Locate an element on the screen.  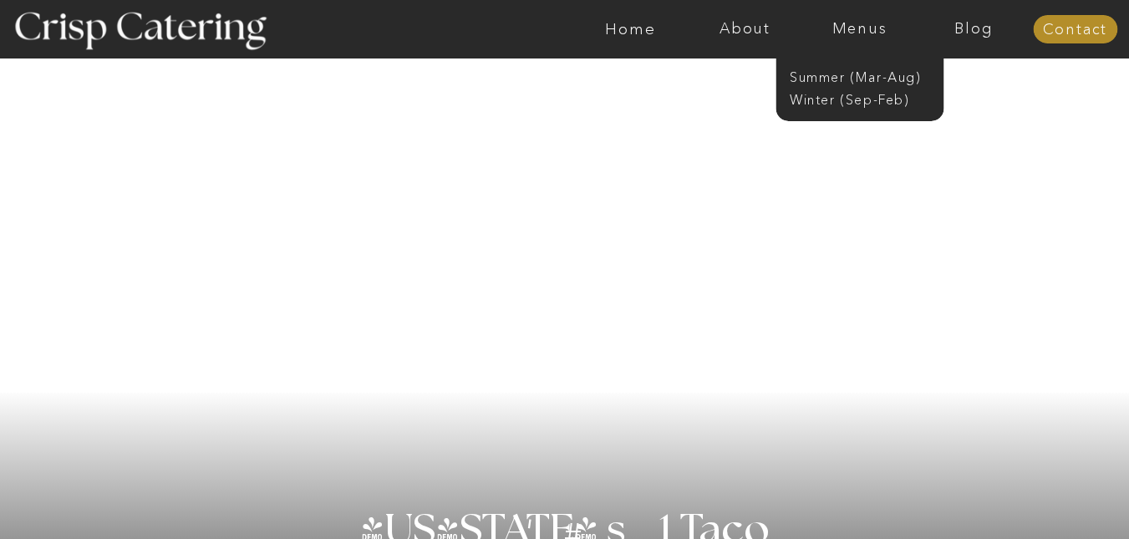
a: About is located at coordinates (745, 29).